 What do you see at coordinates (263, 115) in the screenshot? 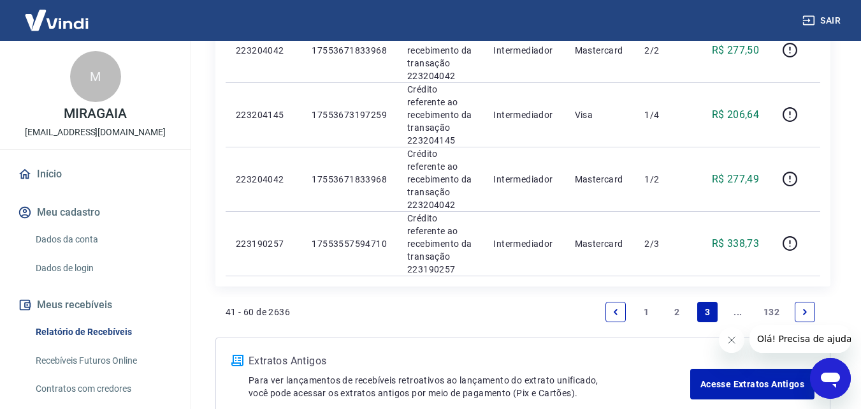
I see `p: 223204145` at bounding box center [263, 115].